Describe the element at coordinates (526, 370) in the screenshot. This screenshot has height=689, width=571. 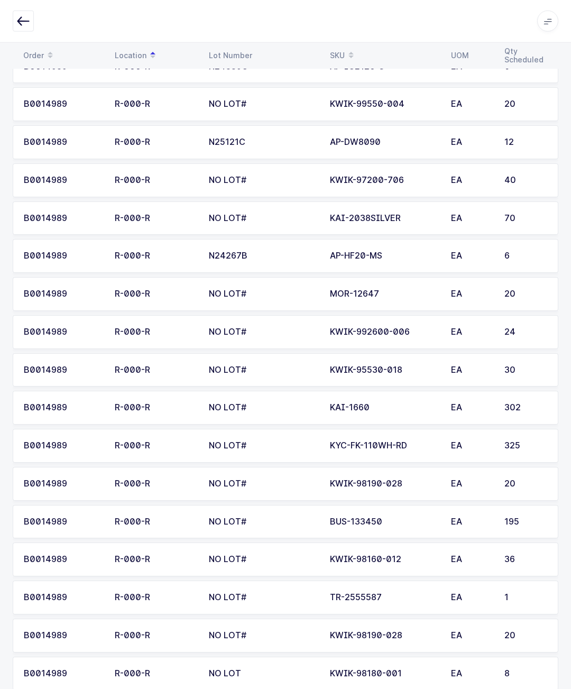
I see `div: 30` at that location.